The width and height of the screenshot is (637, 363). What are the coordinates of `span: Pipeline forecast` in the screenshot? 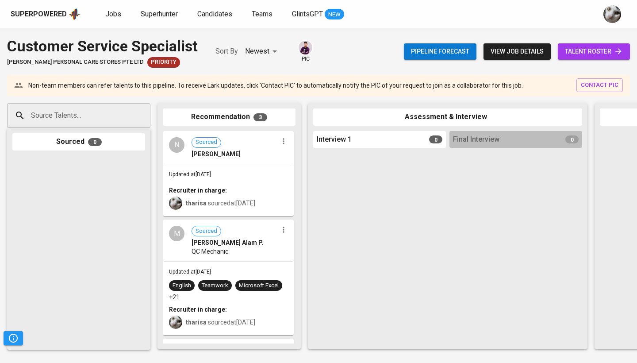 It's located at (440, 51).